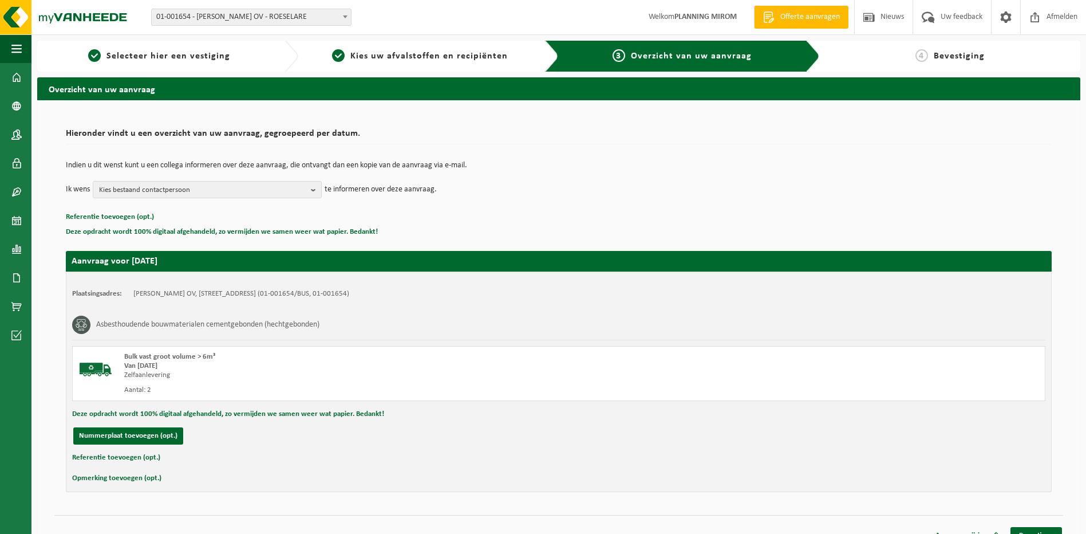  I want to click on p: te informeren over deze aanvraag., so click(381, 190).